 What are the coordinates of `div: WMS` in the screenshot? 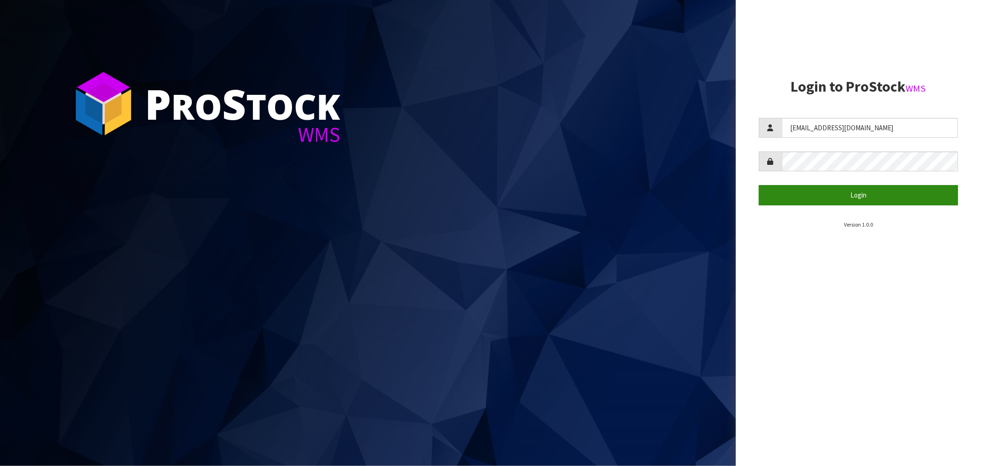 It's located at (242, 134).